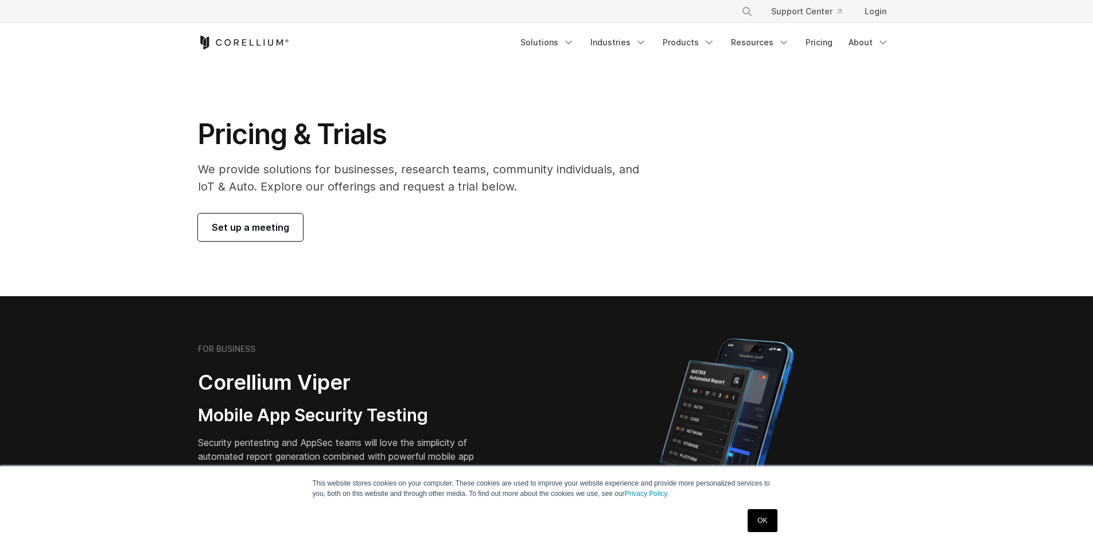 The height and width of the screenshot is (547, 1093). What do you see at coordinates (619, 42) in the screenshot?
I see `a: Industries` at bounding box center [619, 42].